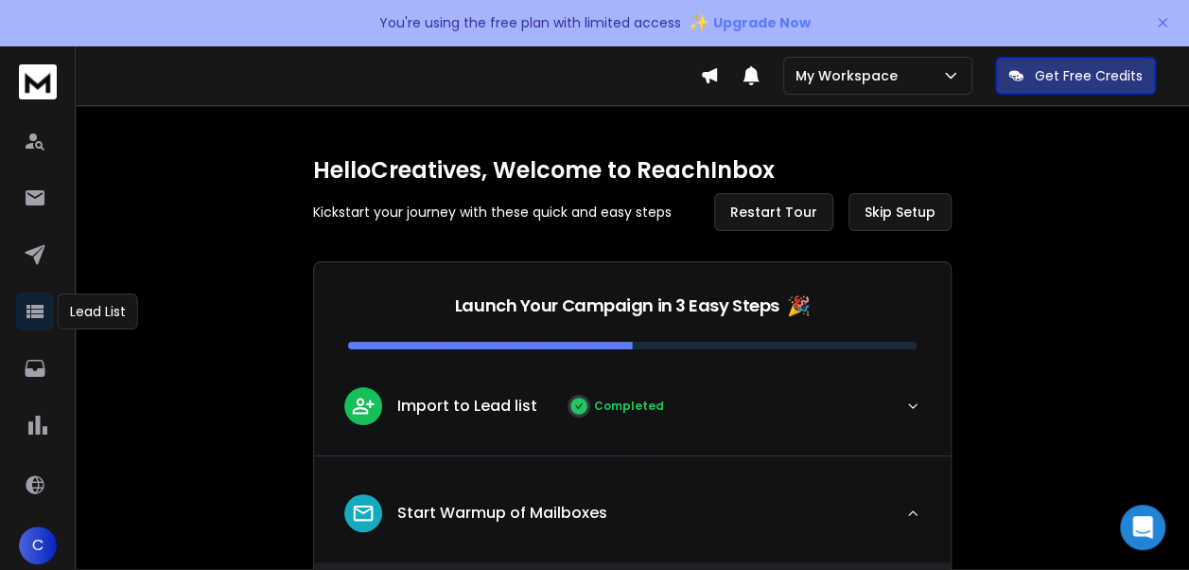  Describe the element at coordinates (1076, 76) in the screenshot. I see `button: Get Free Credits` at that location.